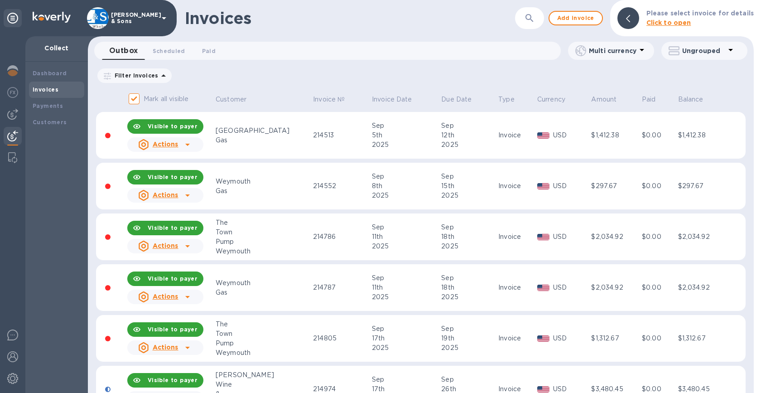  I want to click on p: Ungrouped, so click(703, 51).